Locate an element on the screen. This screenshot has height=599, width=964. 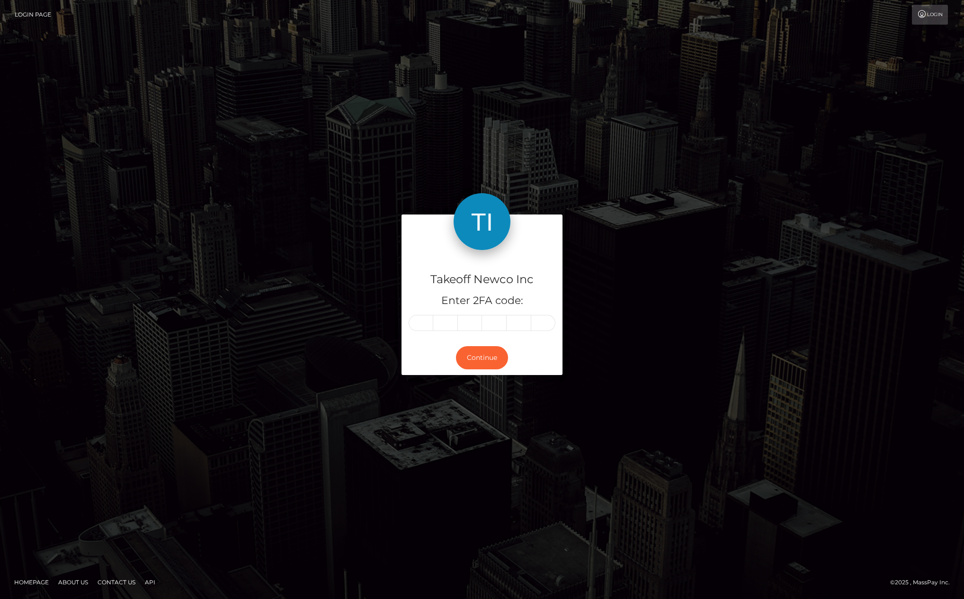
button: Continue is located at coordinates (482, 357).